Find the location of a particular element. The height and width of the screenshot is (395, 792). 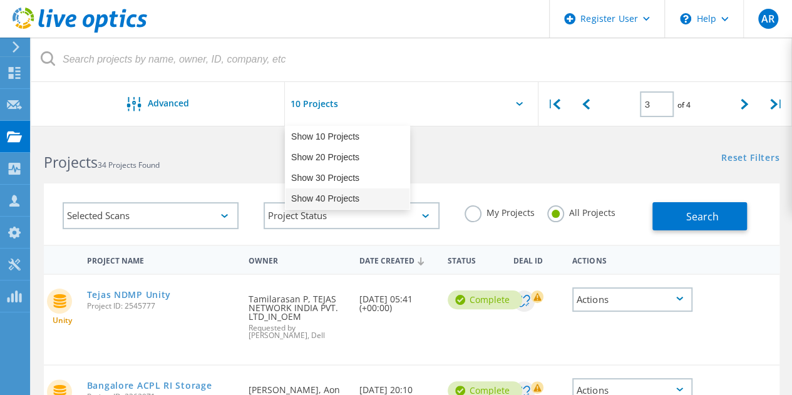

span: 34 Projects Found is located at coordinates (128, 165).